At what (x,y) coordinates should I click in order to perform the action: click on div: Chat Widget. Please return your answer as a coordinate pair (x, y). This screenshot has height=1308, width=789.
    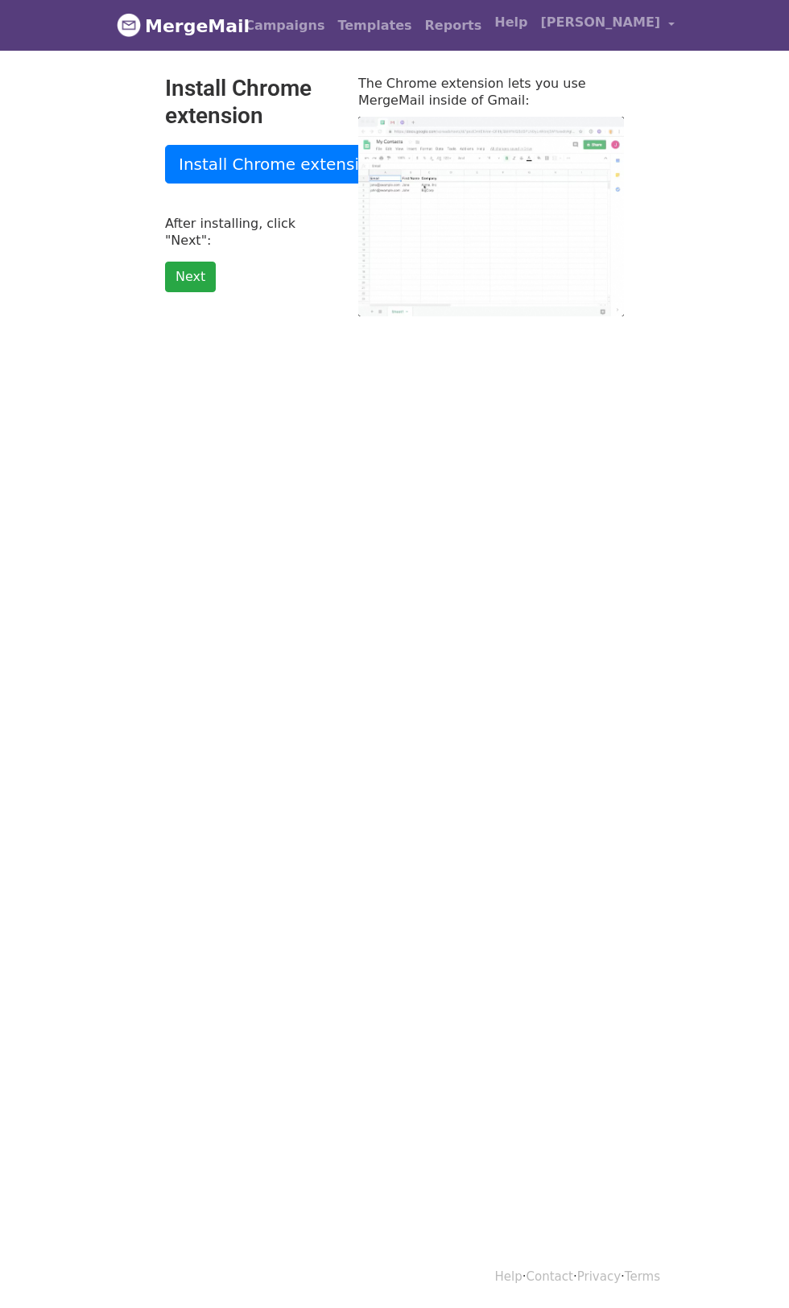
    Looking at the image, I should click on (748, 1269).